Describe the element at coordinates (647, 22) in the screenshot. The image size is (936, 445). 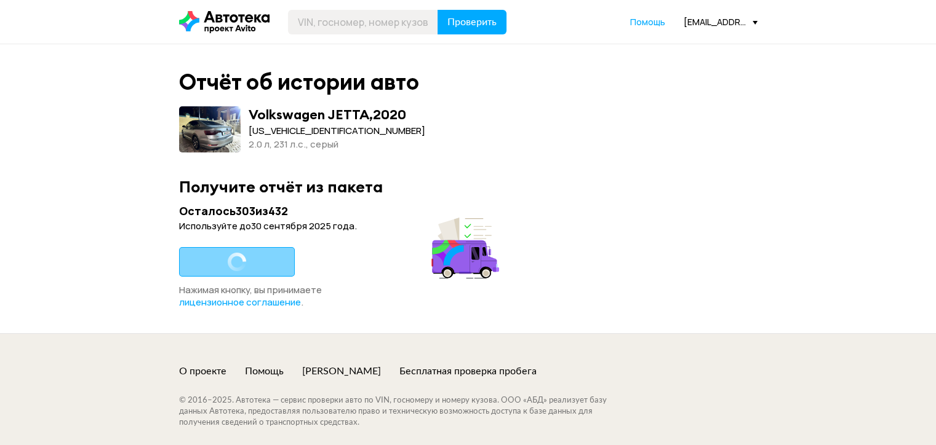
I see `span: Помощь` at that location.